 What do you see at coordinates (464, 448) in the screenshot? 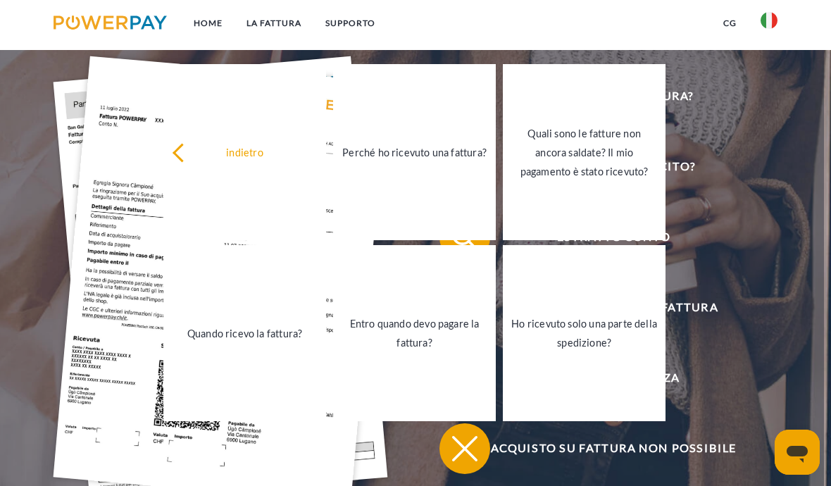
I see `img: qb_close.svg` at bounding box center [464, 448].